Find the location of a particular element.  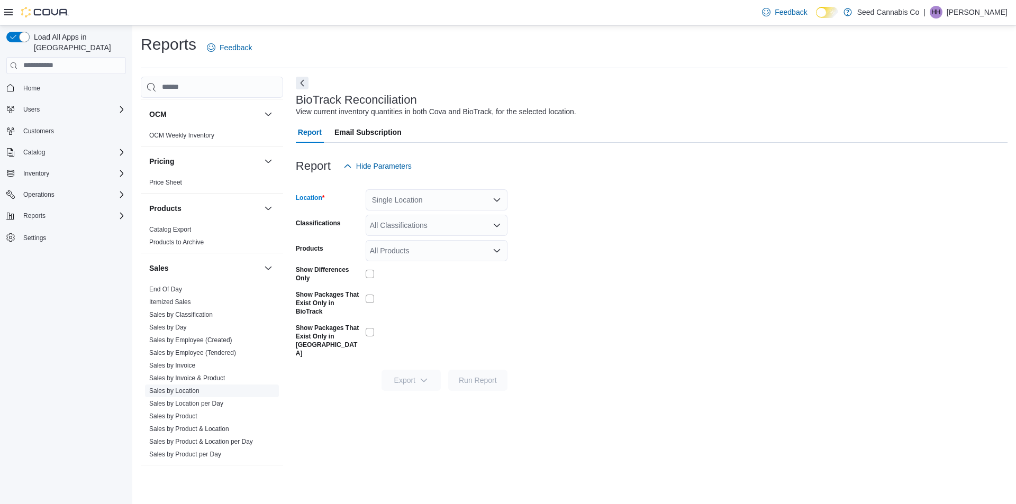

a: Sales by Employee (Tendered) is located at coordinates (193, 353).